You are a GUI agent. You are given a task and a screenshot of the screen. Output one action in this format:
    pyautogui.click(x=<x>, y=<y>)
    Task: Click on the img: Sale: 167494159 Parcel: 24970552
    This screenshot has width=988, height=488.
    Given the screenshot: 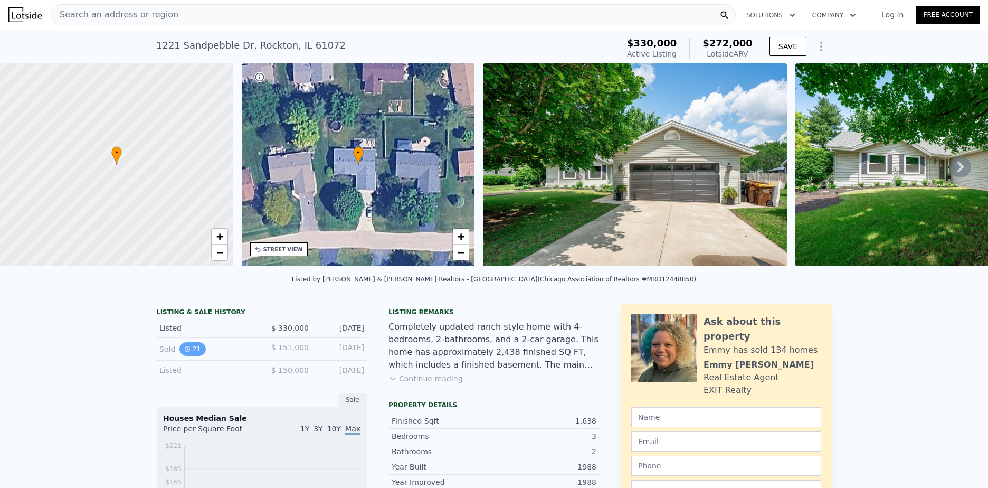 What is the action you would take?
    pyautogui.click(x=635, y=165)
    